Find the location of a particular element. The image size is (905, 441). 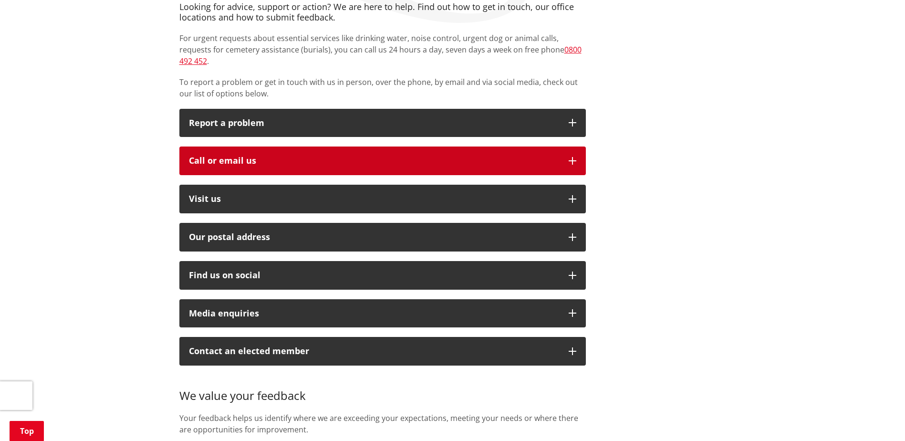

button: Visit us is located at coordinates (383, 199).